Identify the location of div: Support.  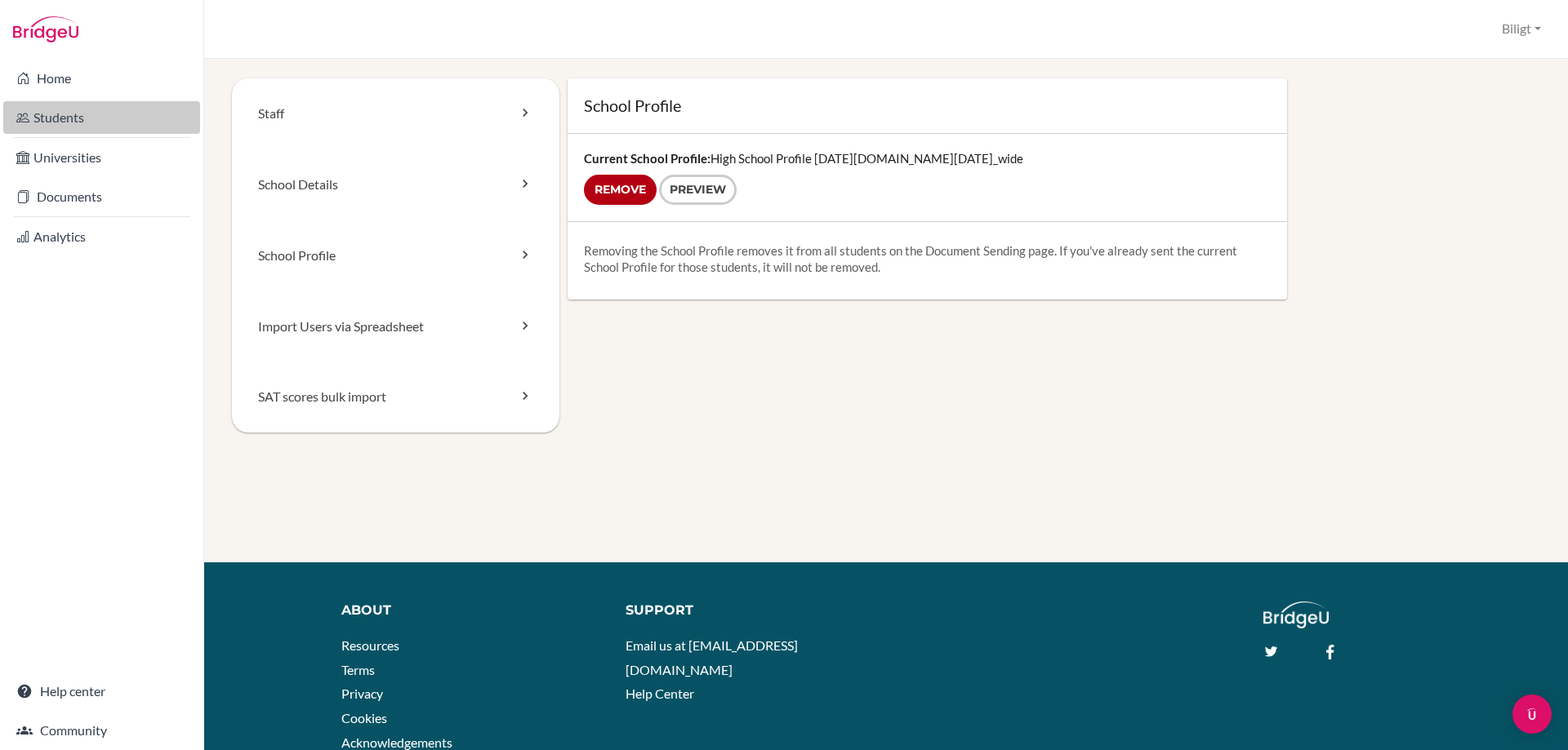
(748, 611).